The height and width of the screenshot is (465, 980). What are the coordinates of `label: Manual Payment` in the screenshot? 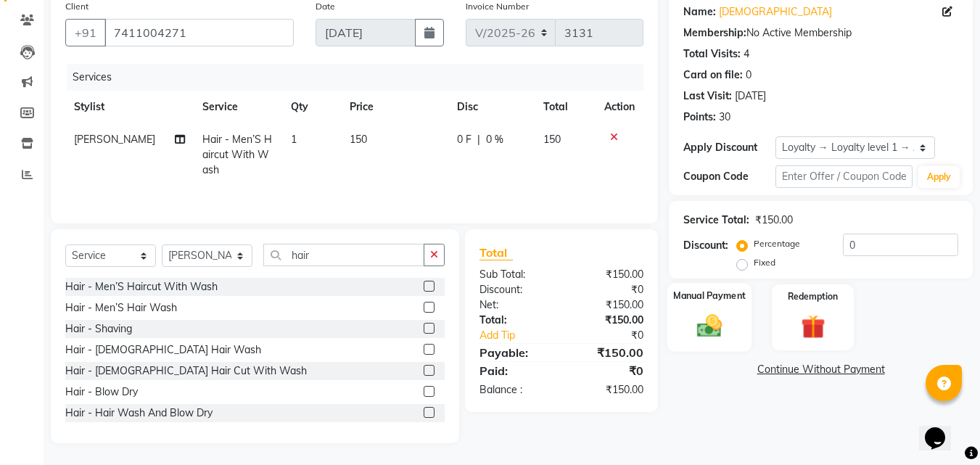 It's located at (709, 295).